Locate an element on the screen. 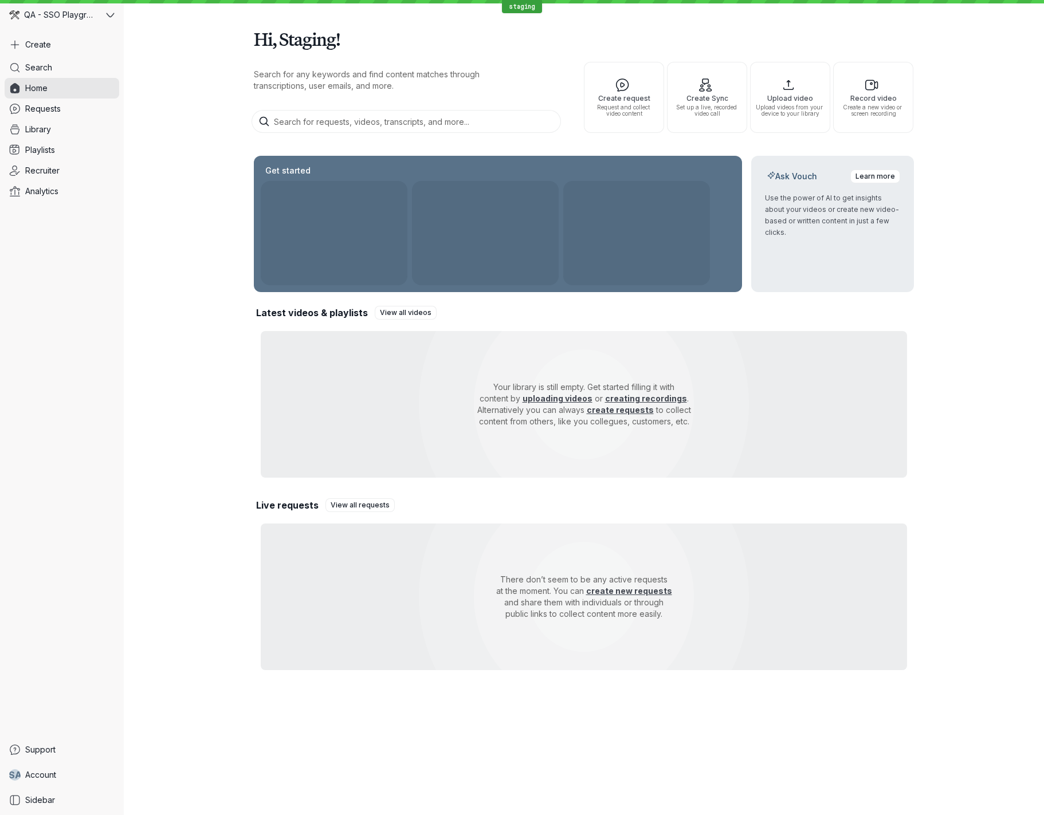 Image resolution: width=1044 pixels, height=815 pixels. a: Library is located at coordinates (62, 129).